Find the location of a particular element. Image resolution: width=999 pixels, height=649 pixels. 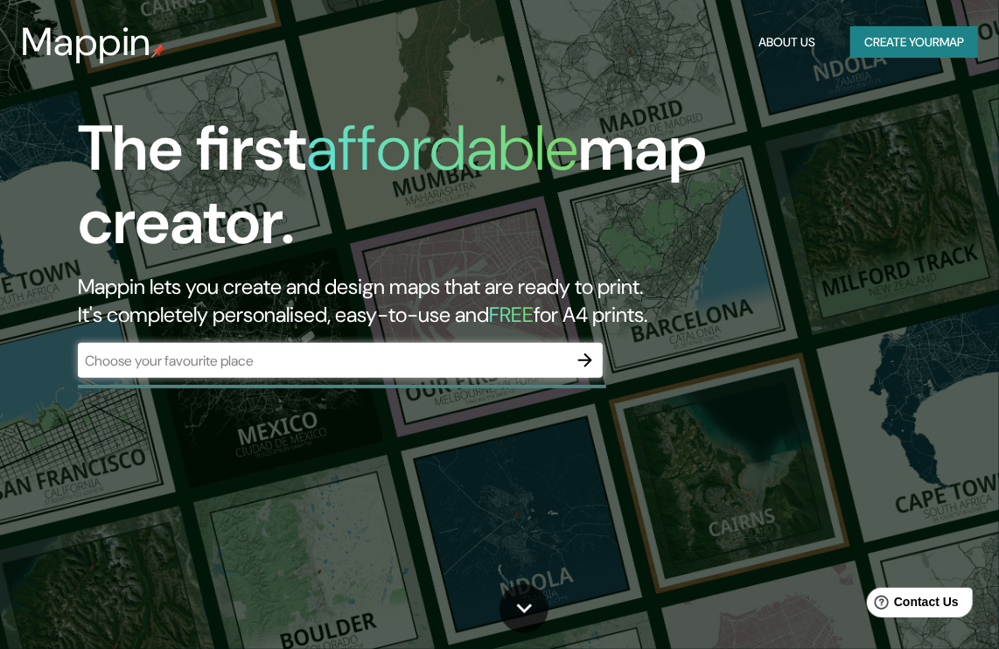

h5: FREE is located at coordinates (511, 314).